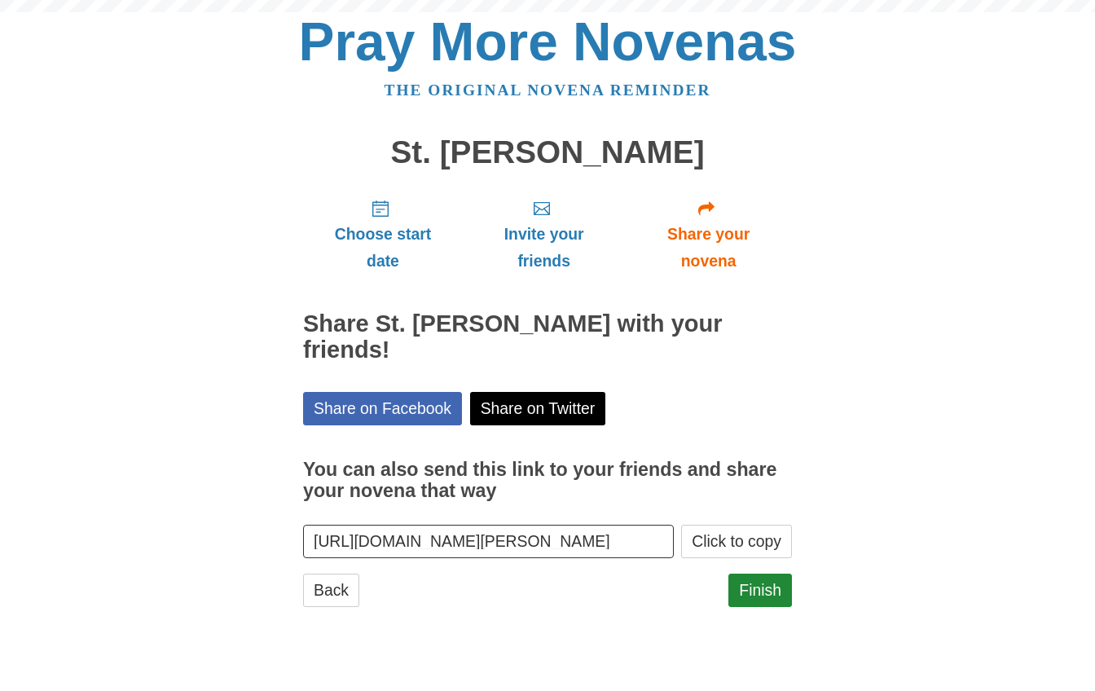  What do you see at coordinates (538, 408) in the screenshot?
I see `a: Share on Twitter` at bounding box center [538, 408].